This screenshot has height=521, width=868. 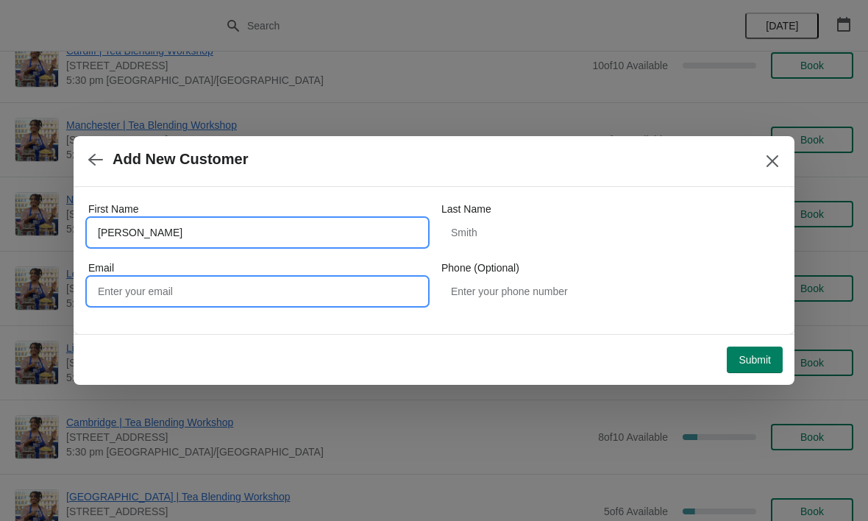 What do you see at coordinates (772, 161) in the screenshot?
I see `button: Close` at bounding box center [772, 161].